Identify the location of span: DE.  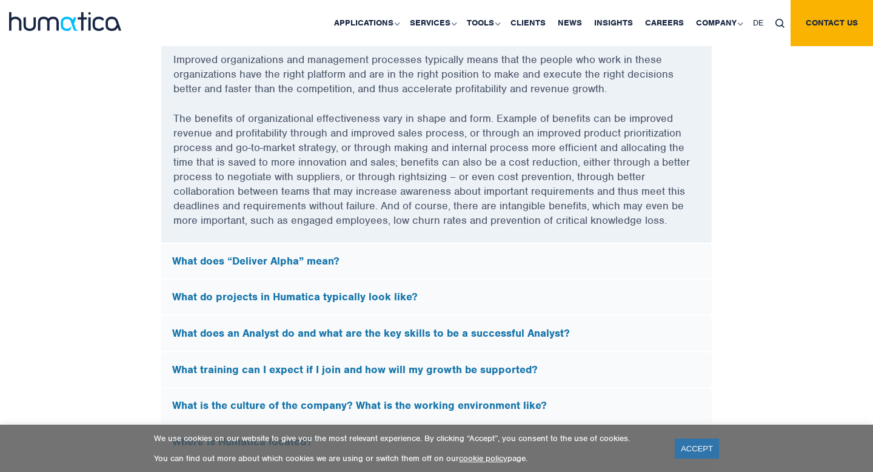
(758, 22).